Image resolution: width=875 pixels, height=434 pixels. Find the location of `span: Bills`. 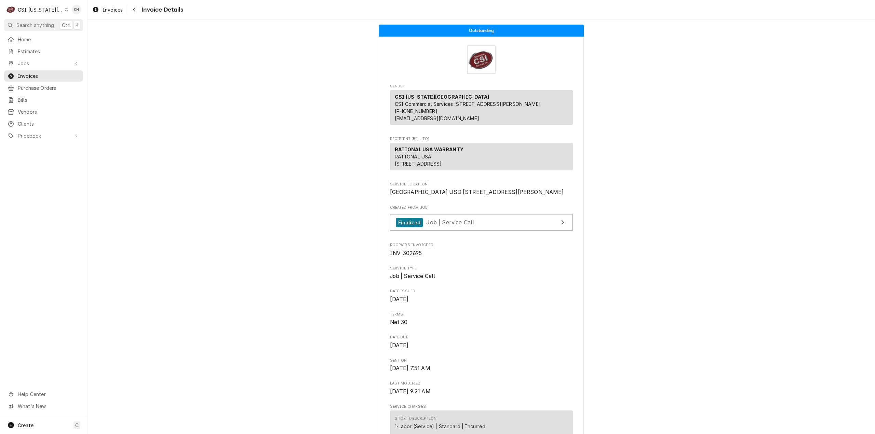

span: Bills is located at coordinates (49, 100).